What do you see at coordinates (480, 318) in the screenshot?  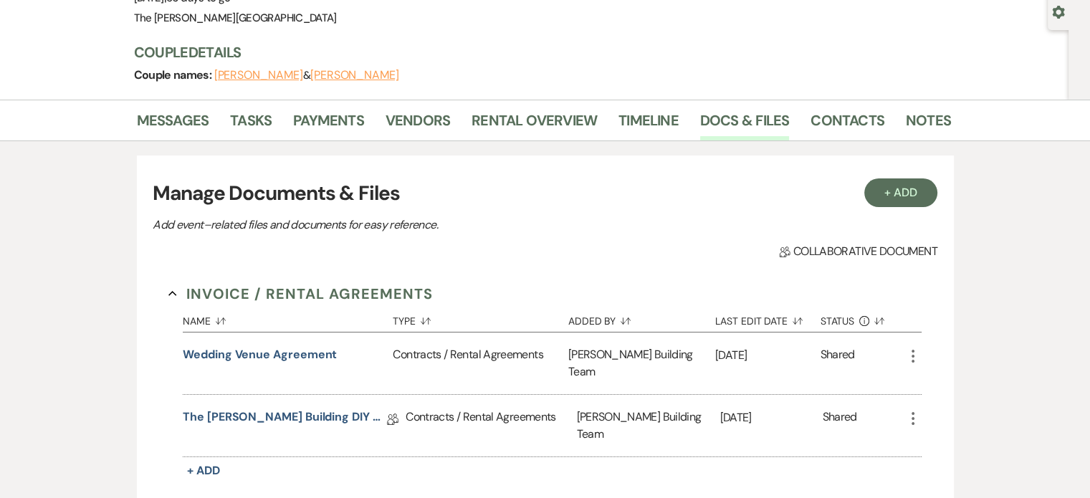 I see `button: Type` at bounding box center [480, 318].